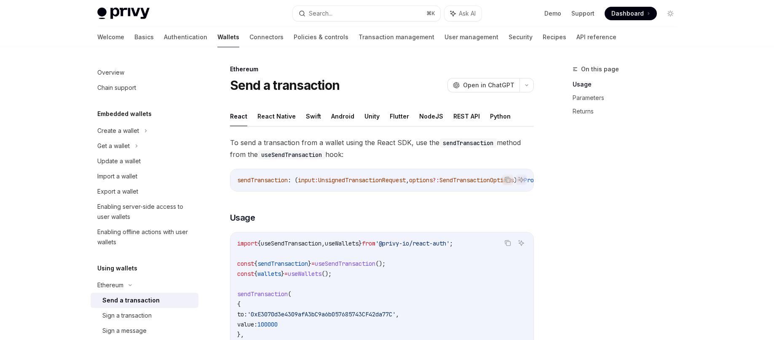 This screenshot has height=340, width=774. I want to click on button: Search...⌘K, so click(367, 13).